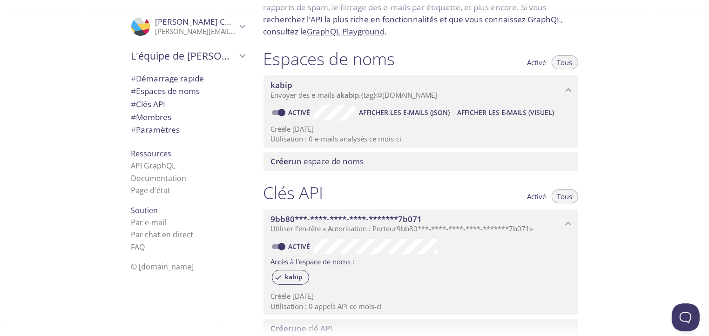  Describe the element at coordinates (149, 223) in the screenshot. I see `font: Par e-mail` at that location.